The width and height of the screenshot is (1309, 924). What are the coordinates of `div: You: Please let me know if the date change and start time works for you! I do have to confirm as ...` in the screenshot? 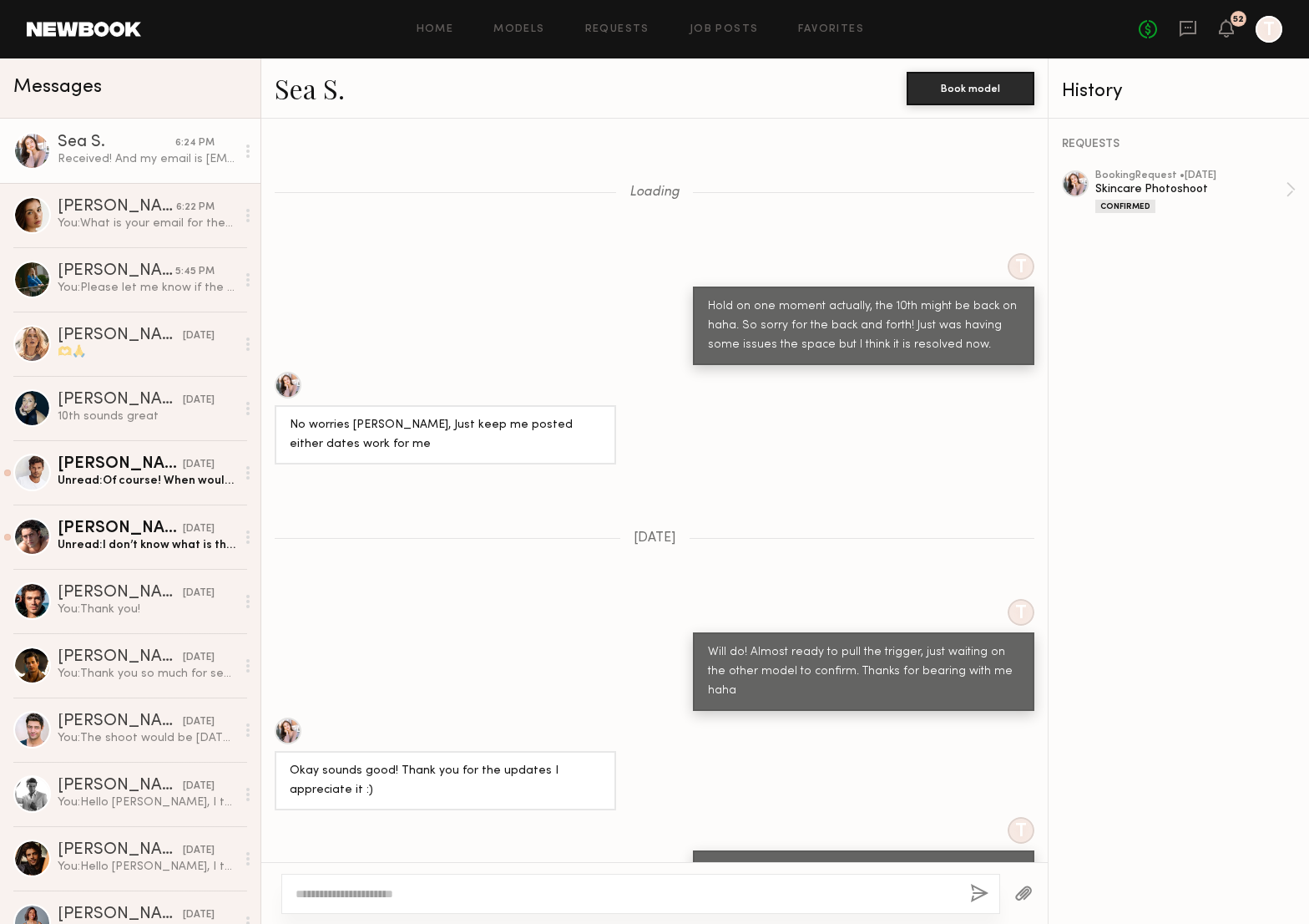 It's located at (146, 287).